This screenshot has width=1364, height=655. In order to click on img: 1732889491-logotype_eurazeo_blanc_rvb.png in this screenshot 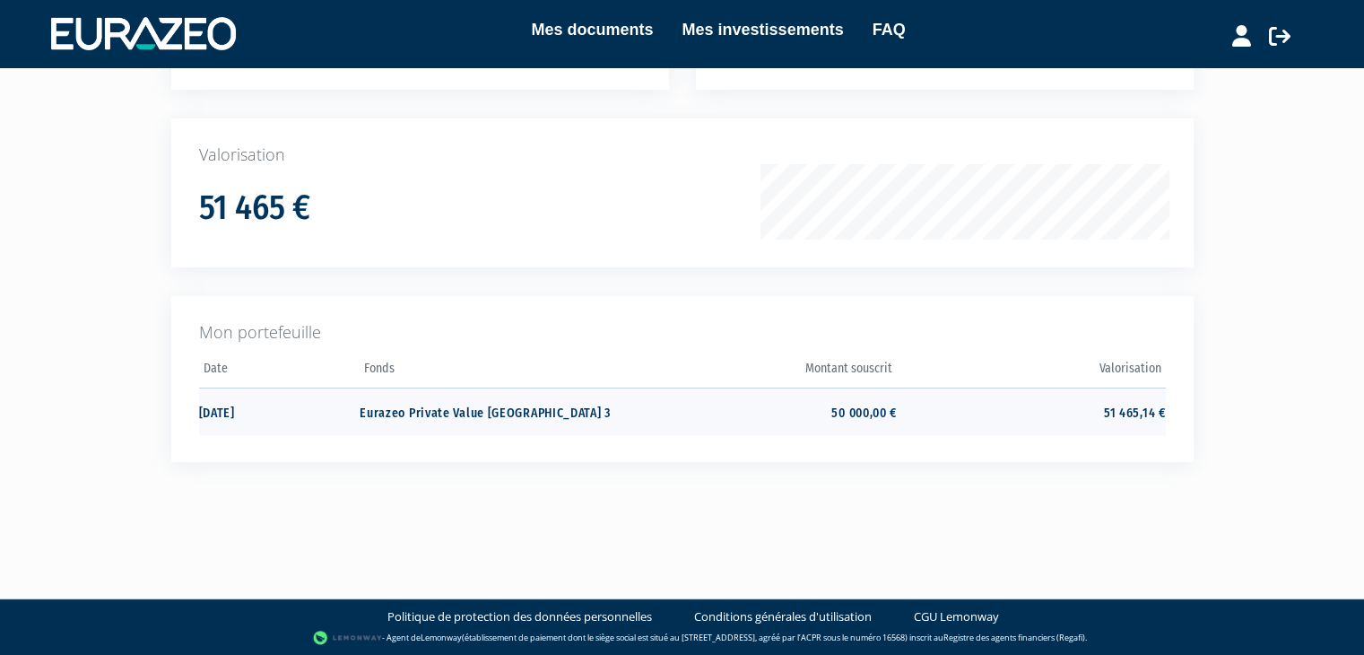, I will do `click(144, 33)`.